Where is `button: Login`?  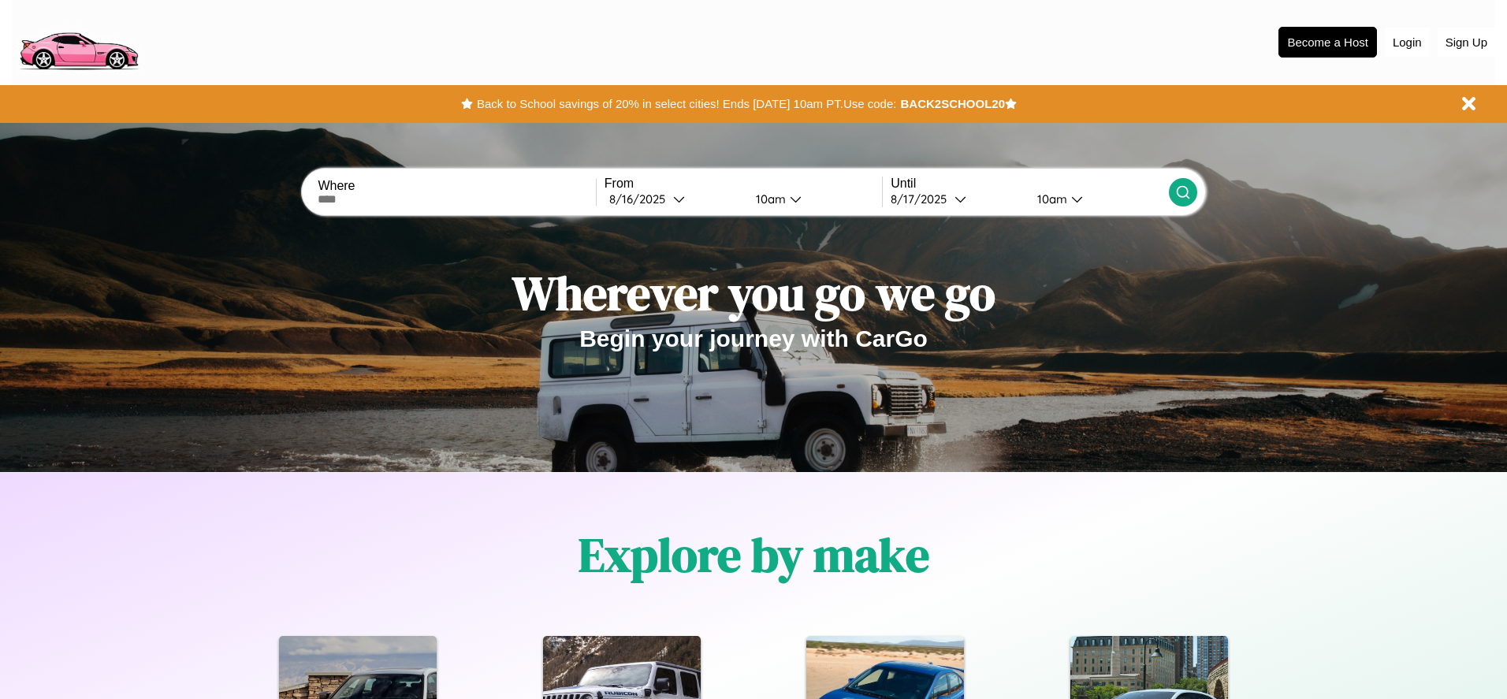 button: Login is located at coordinates (1406, 42).